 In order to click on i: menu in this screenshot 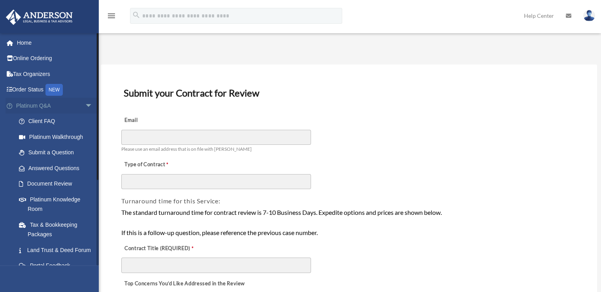, I will do `click(111, 16)`.